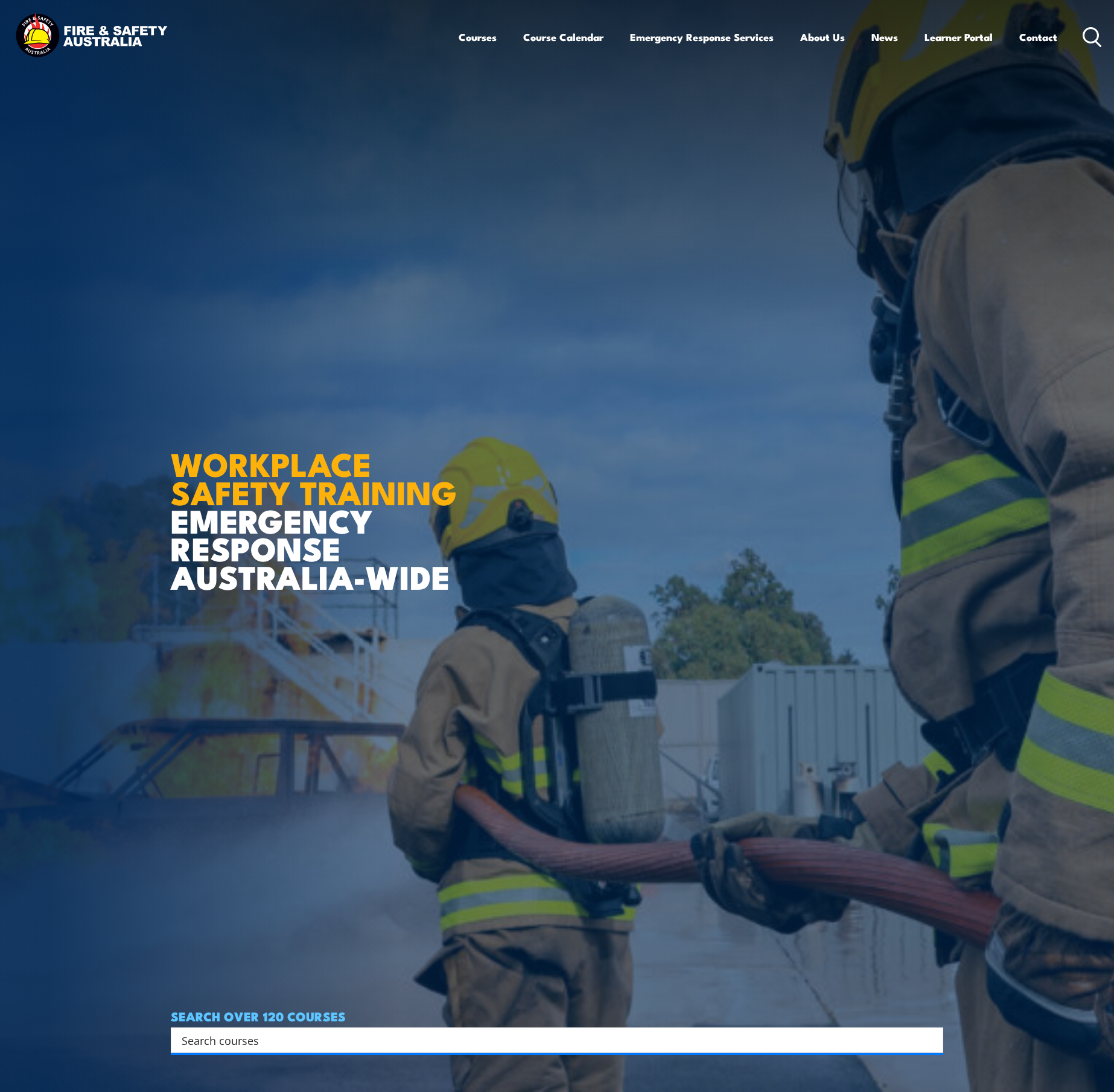 Image resolution: width=1114 pixels, height=1092 pixels. What do you see at coordinates (549, 1040) in the screenshot?
I see `input: Search input` at bounding box center [549, 1040].